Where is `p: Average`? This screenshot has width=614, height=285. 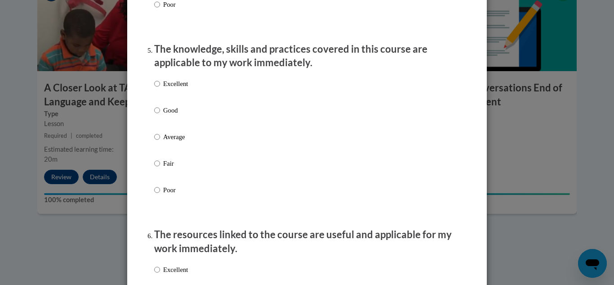
p: Average is located at coordinates (175, 137).